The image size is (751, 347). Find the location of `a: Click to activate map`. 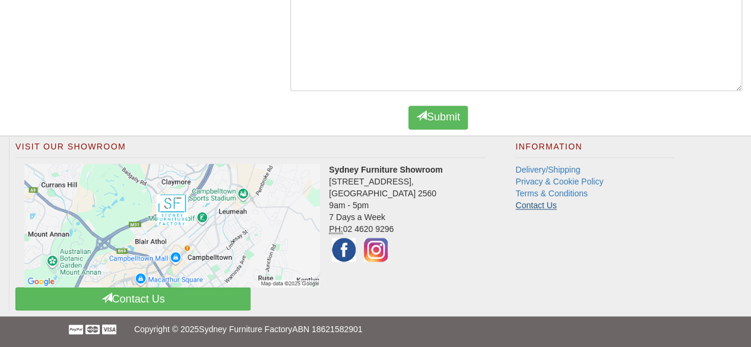

a: Click to activate map is located at coordinates (172, 226).